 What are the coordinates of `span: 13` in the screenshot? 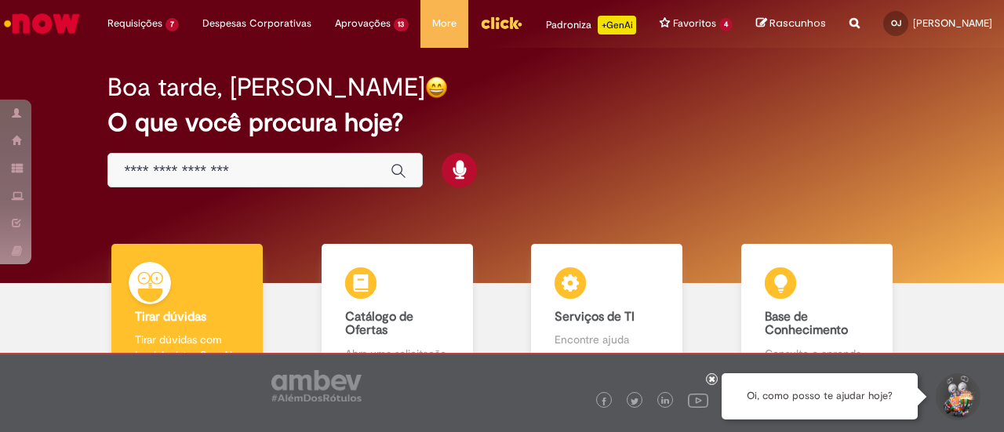 It's located at (401, 24).